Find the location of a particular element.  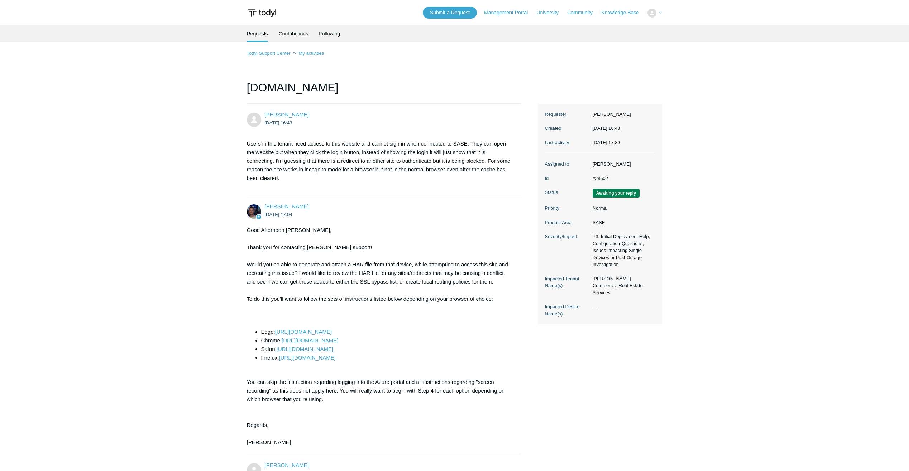

li: My activities is located at coordinates (308, 53).